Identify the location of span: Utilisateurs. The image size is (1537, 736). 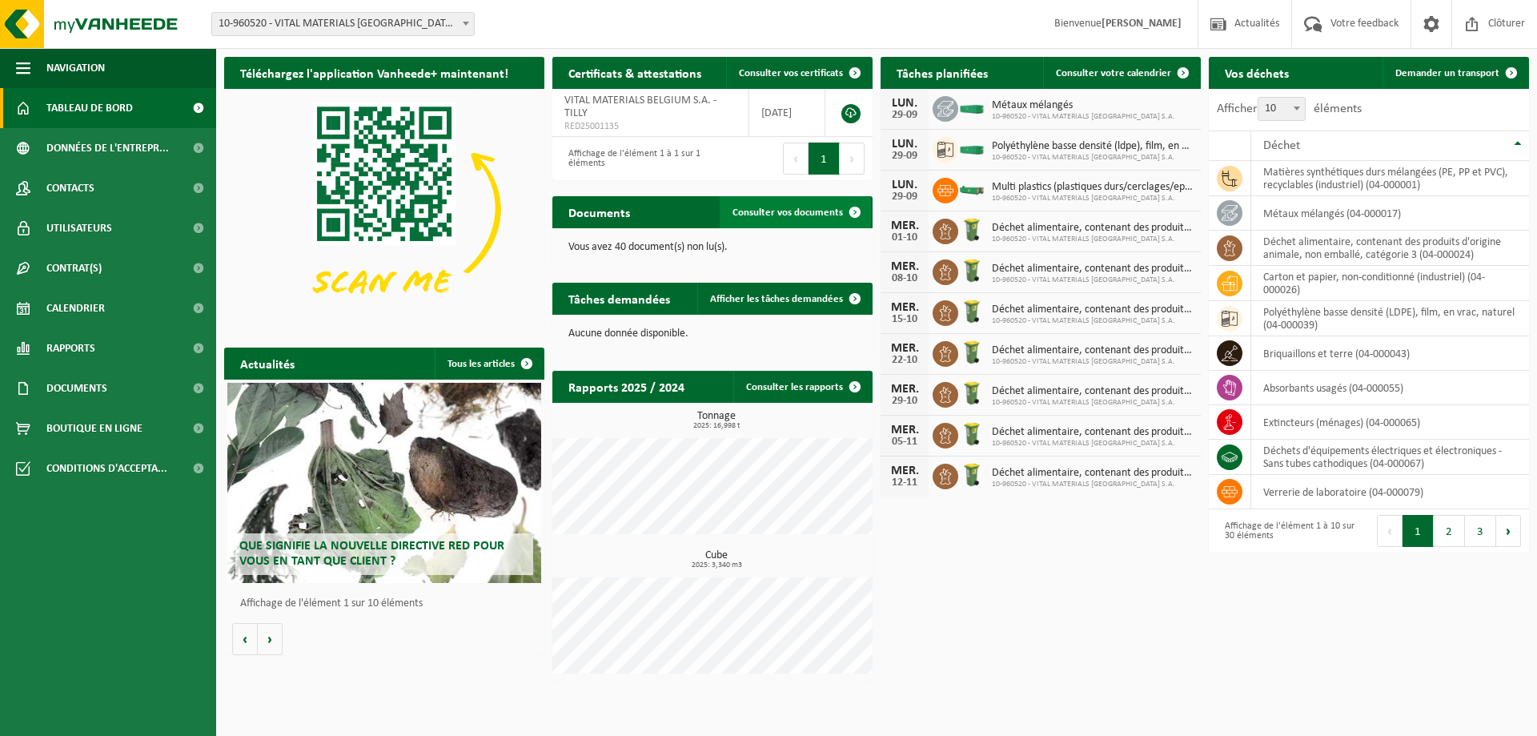
(79, 228).